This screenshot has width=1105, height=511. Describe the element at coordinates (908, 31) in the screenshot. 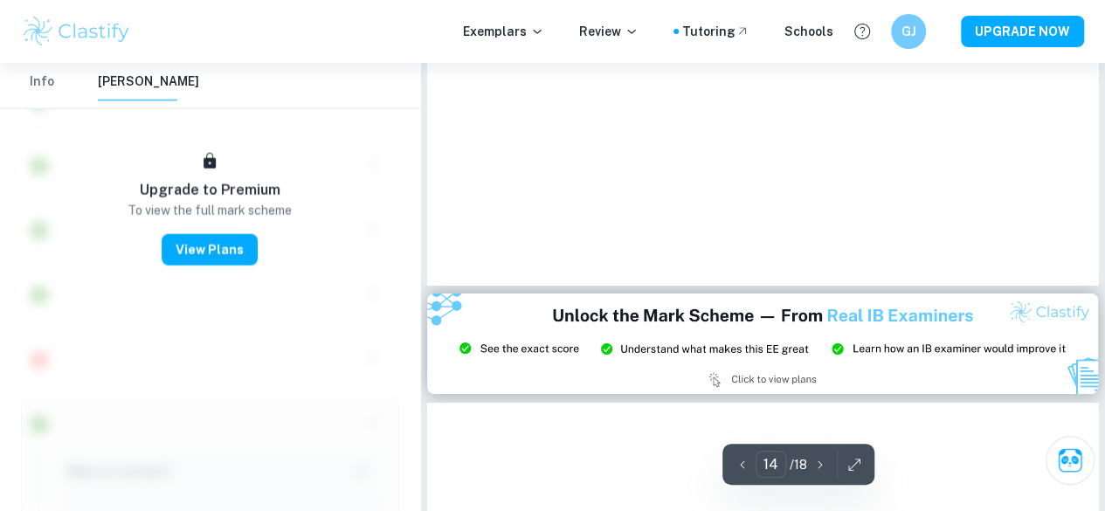

I see `h6: GJ` at that location.